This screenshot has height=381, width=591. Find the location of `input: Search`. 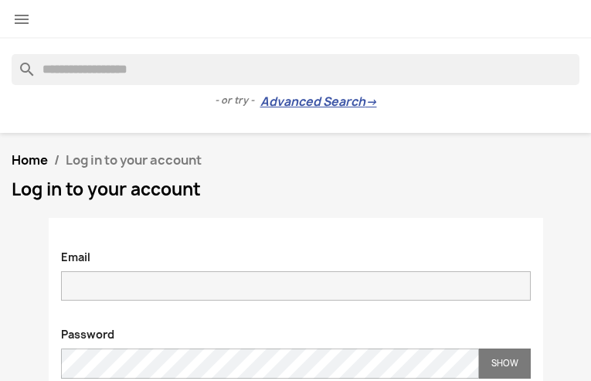

input: Search is located at coordinates (295, 69).